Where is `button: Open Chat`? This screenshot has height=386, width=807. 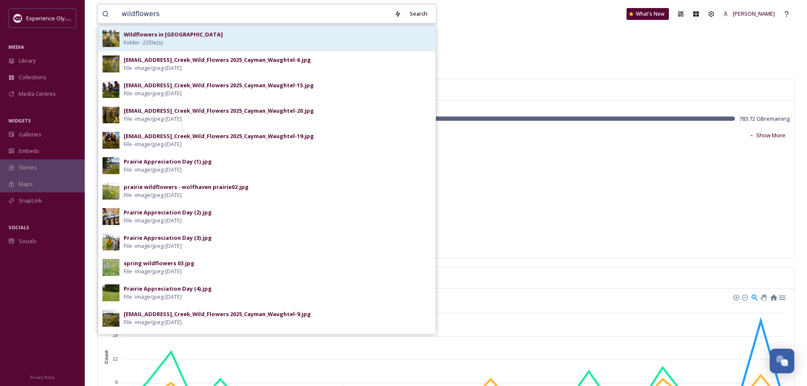 button: Open Chat is located at coordinates (782, 361).